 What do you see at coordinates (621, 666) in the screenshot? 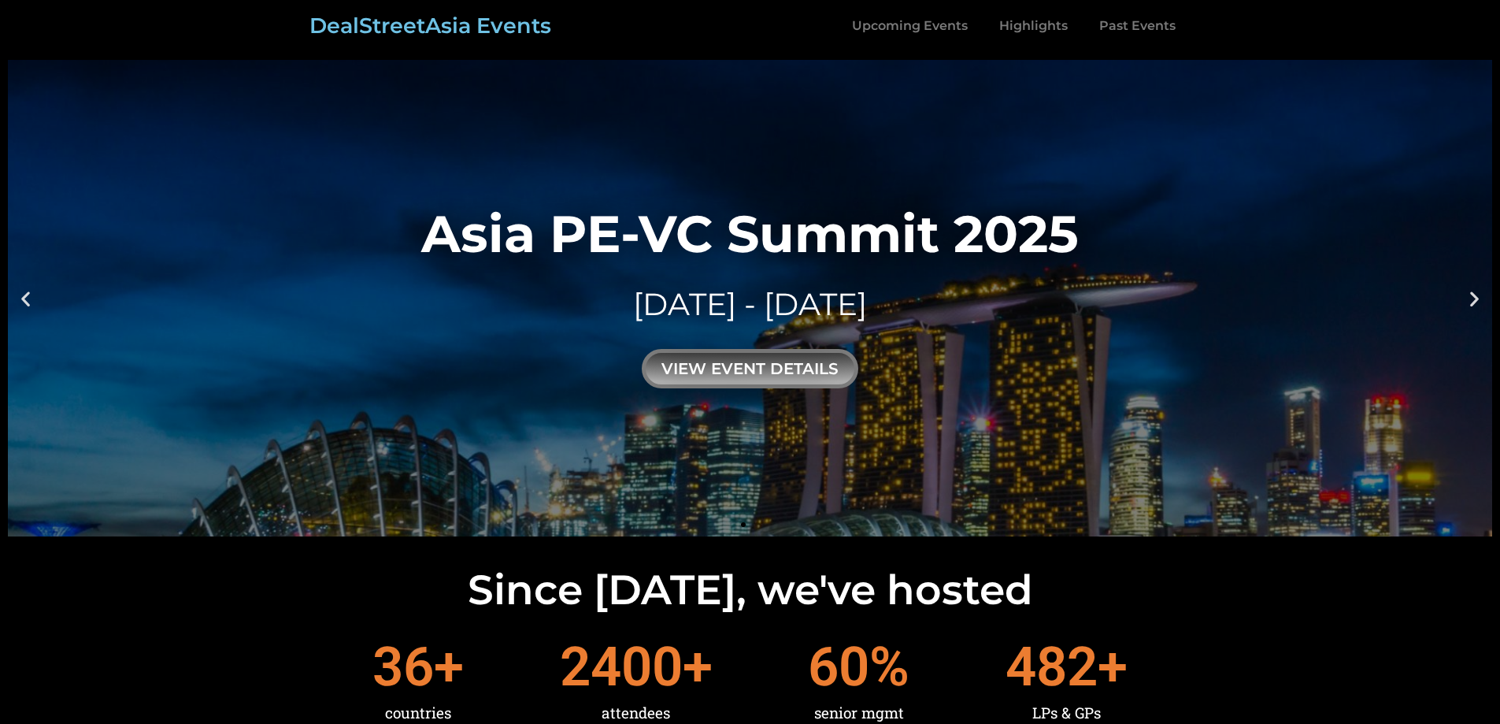
I see `span: 2400` at bounding box center [621, 666].